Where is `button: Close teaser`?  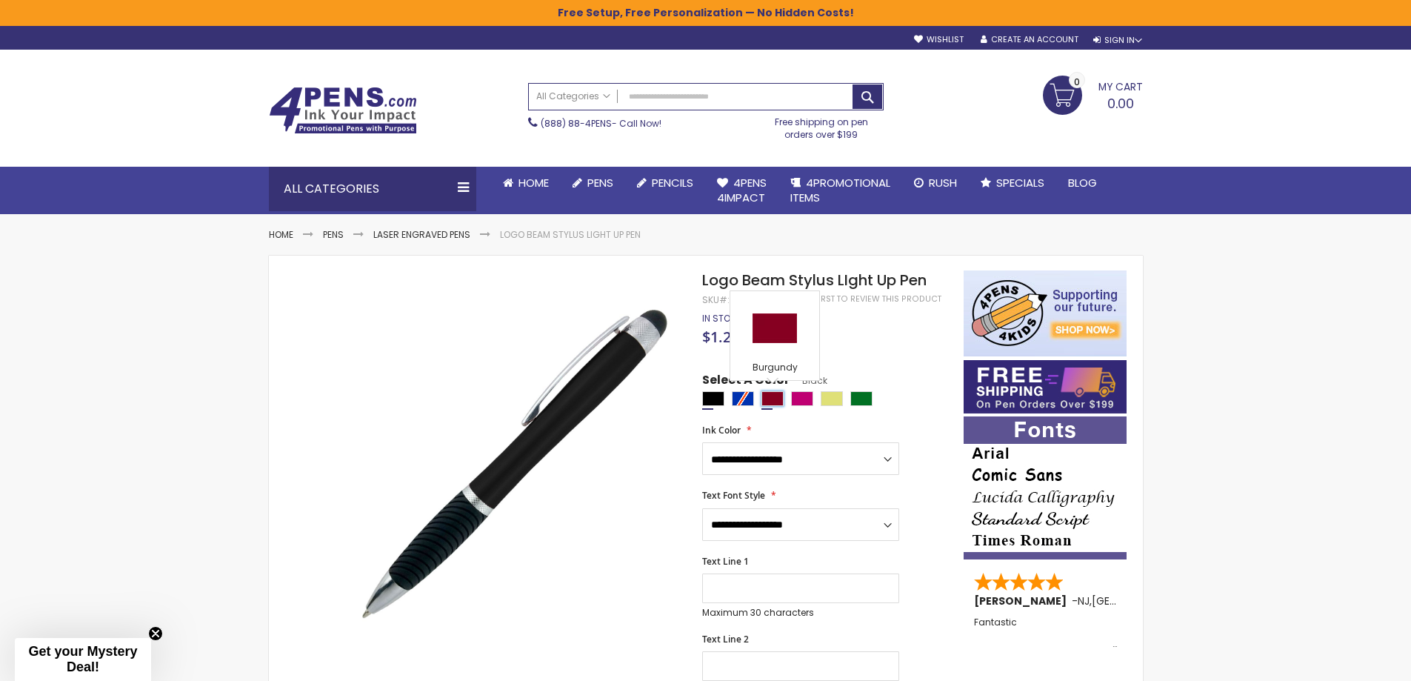 button: Close teaser is located at coordinates (156, 633).